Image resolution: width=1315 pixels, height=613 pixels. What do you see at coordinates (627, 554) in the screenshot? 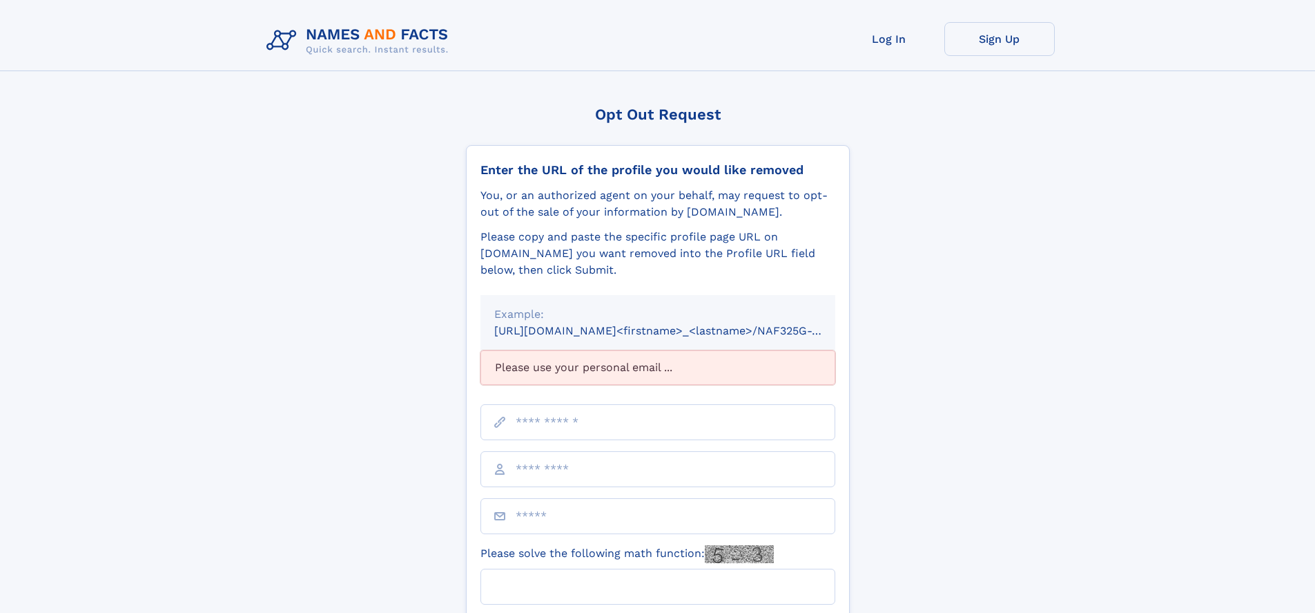
I see `label: Please solve the following math function:` at bounding box center [627, 554].